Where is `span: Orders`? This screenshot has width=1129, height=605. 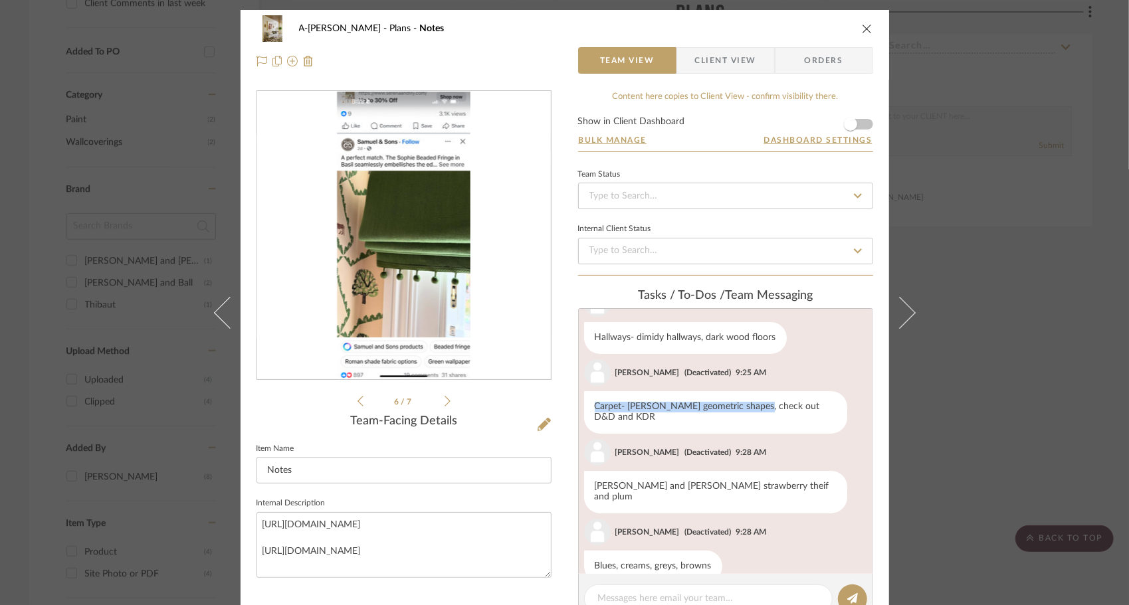 span: Orders is located at coordinates (824, 60).